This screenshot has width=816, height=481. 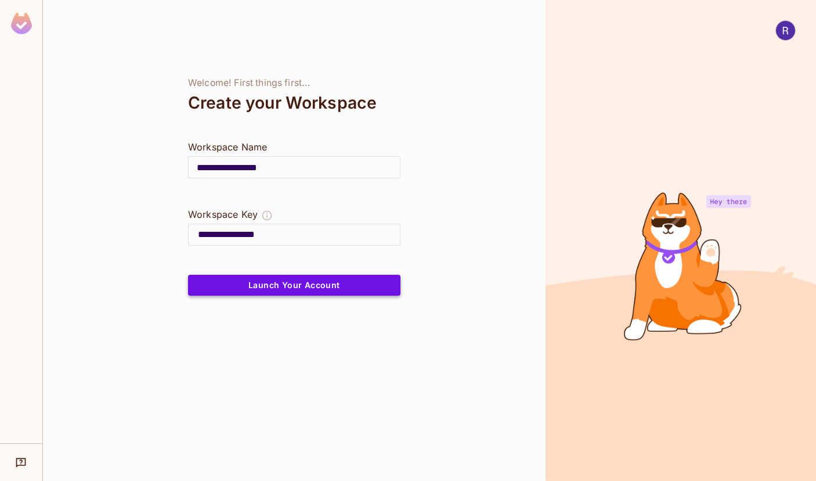 I want to click on img: Ritulkumar Patel, so click(x=785, y=30).